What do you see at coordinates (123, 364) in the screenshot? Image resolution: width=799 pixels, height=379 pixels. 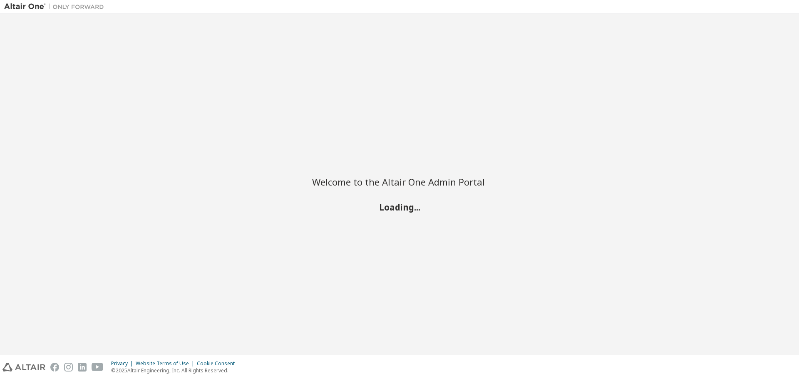 I see `div: Privacy` at bounding box center [123, 364].